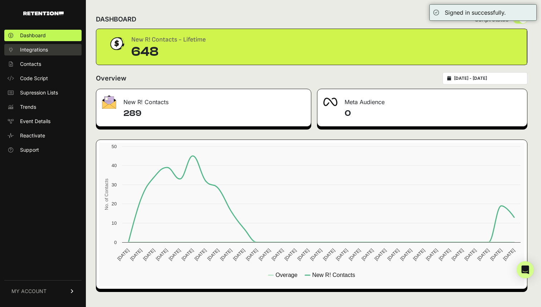 The image size is (541, 307). What do you see at coordinates (30, 64) in the screenshot?
I see `span: Contacts` at bounding box center [30, 64].